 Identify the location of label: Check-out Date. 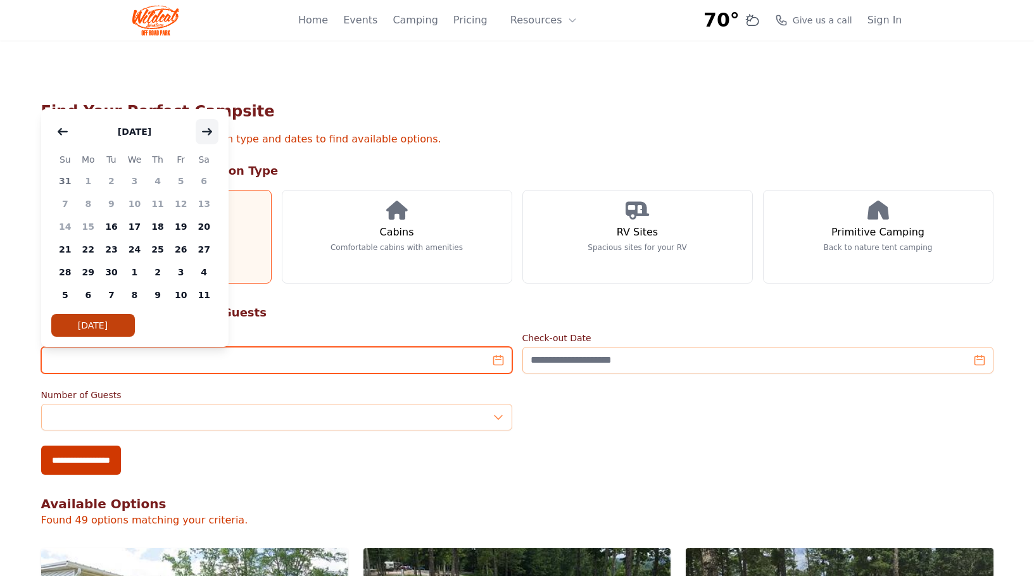
(758, 338).